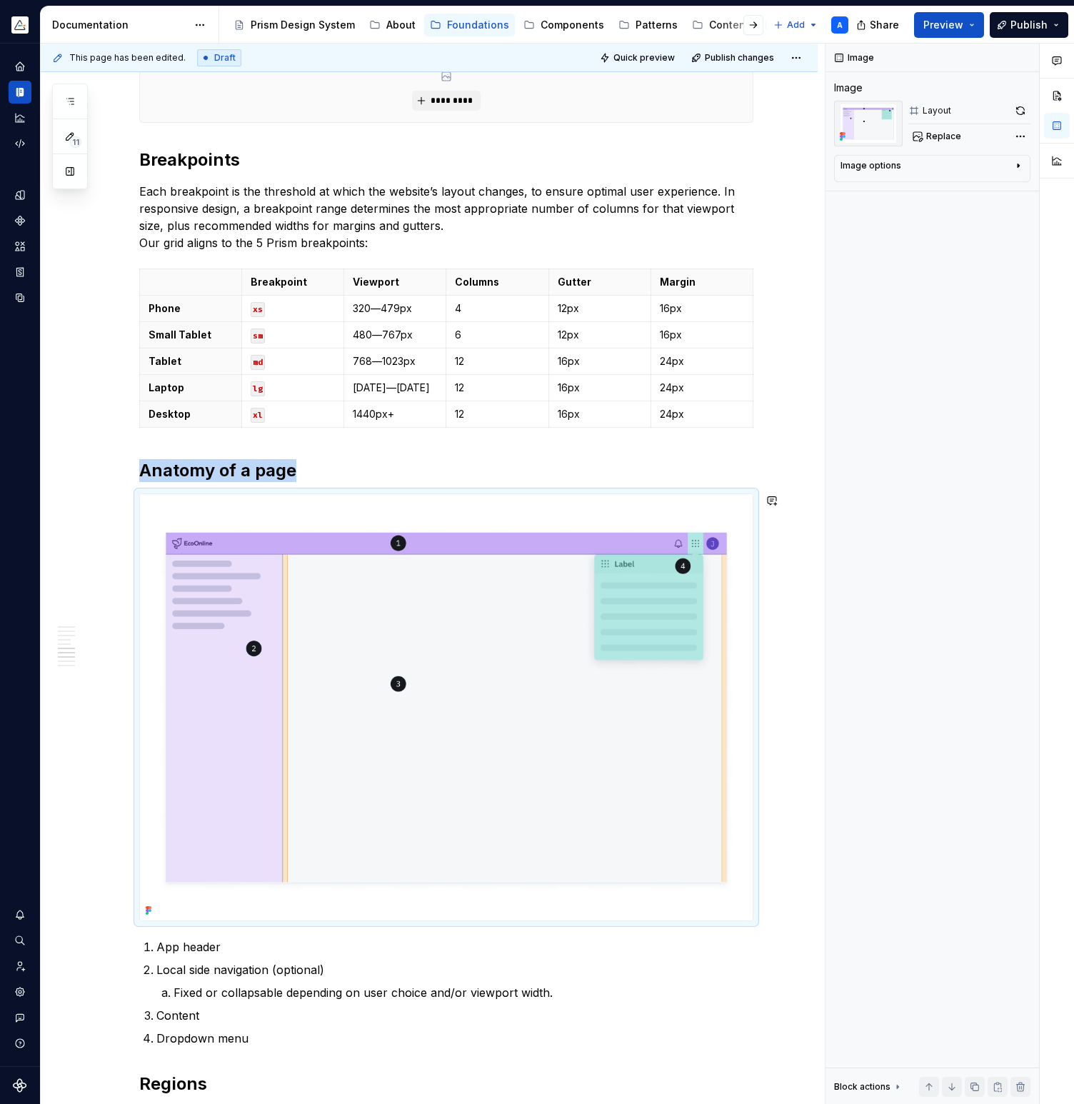  Describe the element at coordinates (574, 281) in the screenshot. I see `strong: Gutter` at that location.